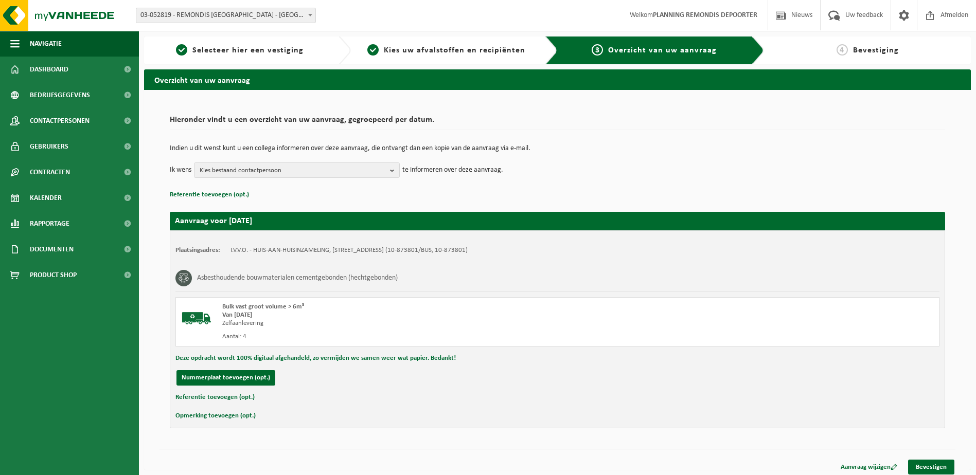 This screenshot has width=976, height=475. I want to click on span: Selecteer hier een vestiging, so click(248, 50).